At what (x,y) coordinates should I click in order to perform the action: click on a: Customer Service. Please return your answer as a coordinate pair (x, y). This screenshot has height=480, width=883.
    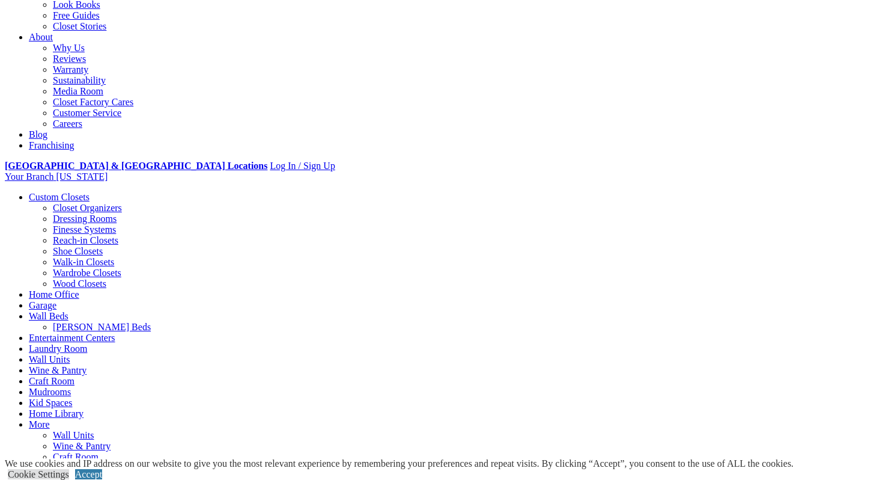
    Looking at the image, I should click on (87, 112).